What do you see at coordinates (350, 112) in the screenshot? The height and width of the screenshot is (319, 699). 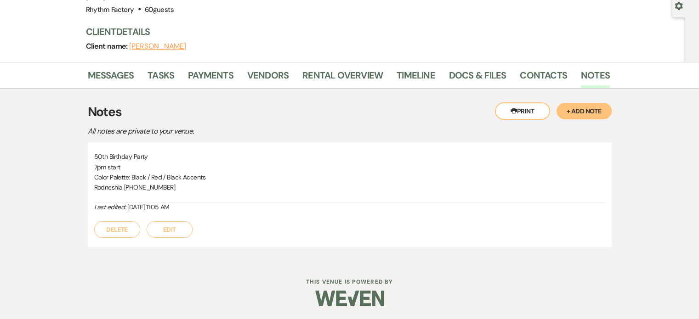 I see `h3: Notes` at bounding box center [350, 112].